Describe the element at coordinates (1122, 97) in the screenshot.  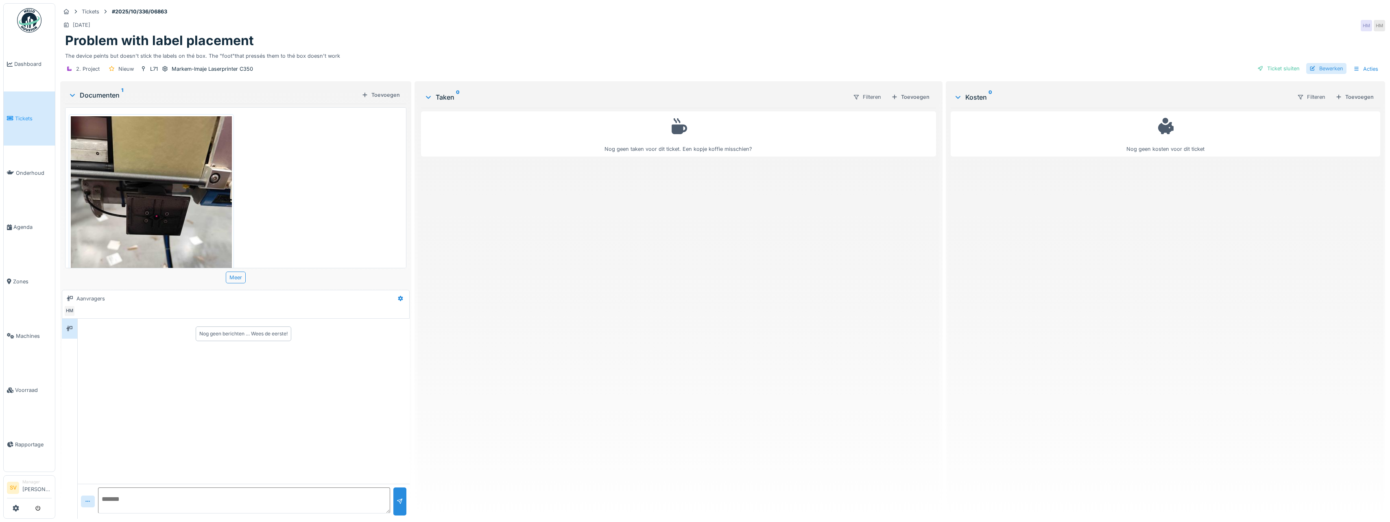
I see `div: Kosten` at that location.